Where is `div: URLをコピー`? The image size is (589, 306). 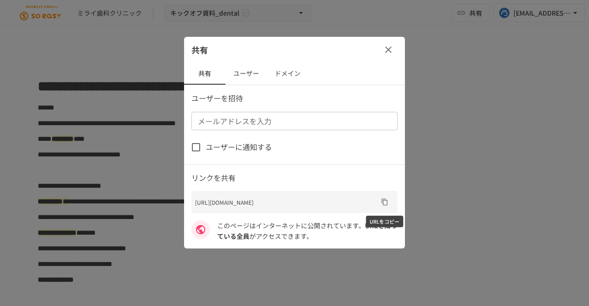
div: URLをコピー is located at coordinates (384, 221).